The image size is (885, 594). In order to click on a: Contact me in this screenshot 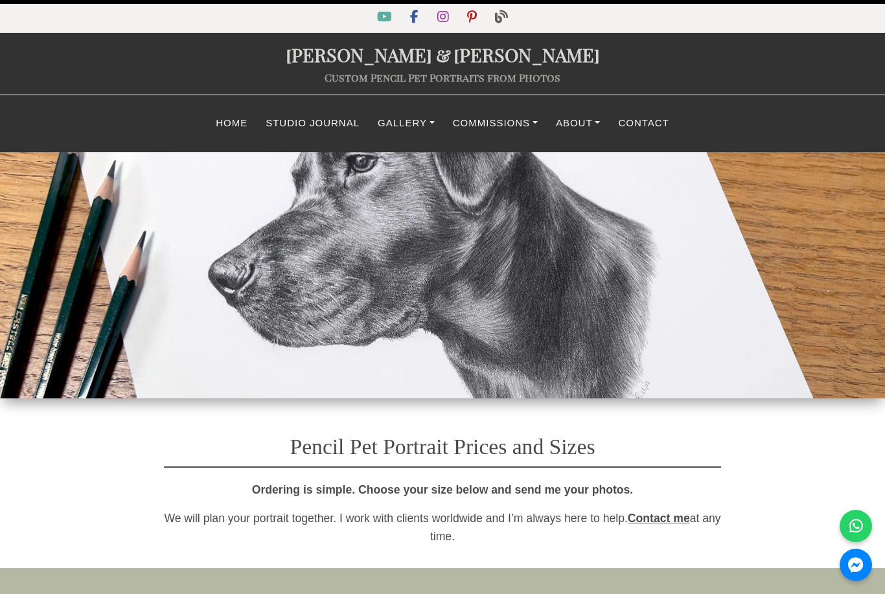, I will do `click(659, 518)`.